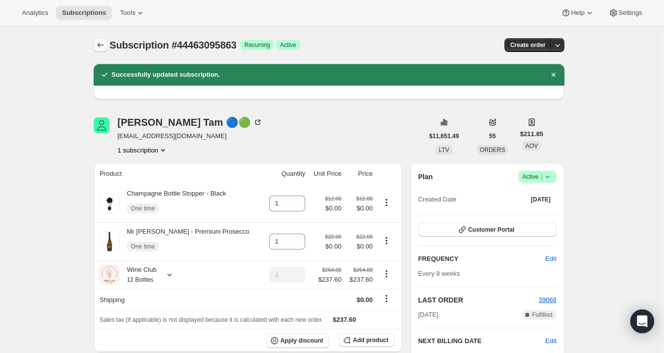  I want to click on button: Help, so click(577, 13).